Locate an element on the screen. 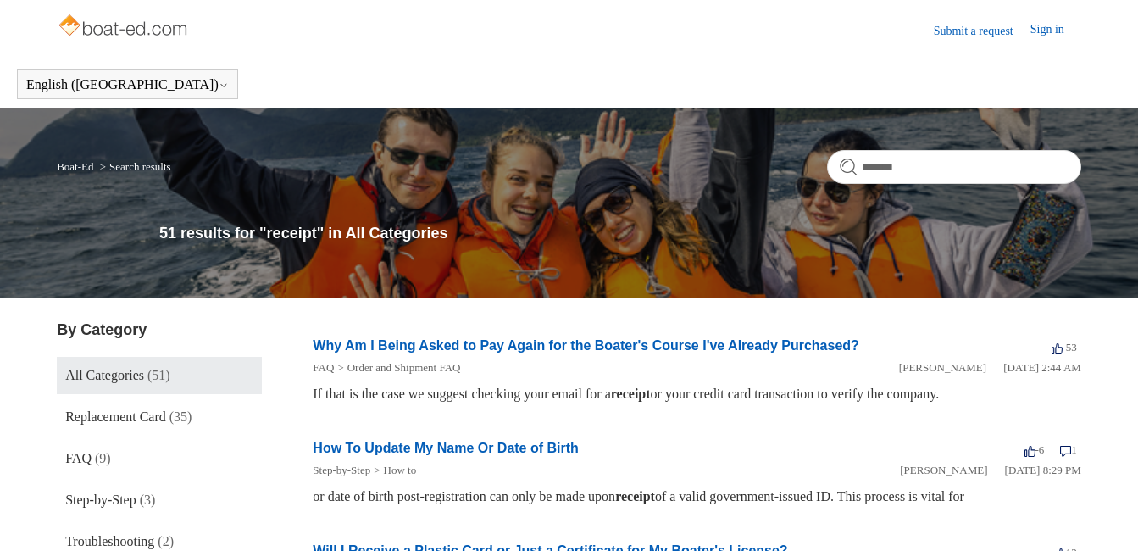 This screenshot has height=551, width=1138. a: How to is located at coordinates (400, 470).